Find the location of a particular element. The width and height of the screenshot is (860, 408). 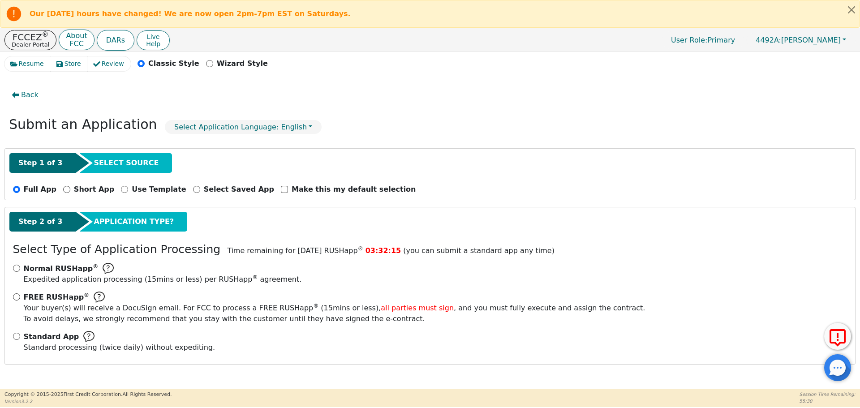

button: Close alert is located at coordinates (852, 9).